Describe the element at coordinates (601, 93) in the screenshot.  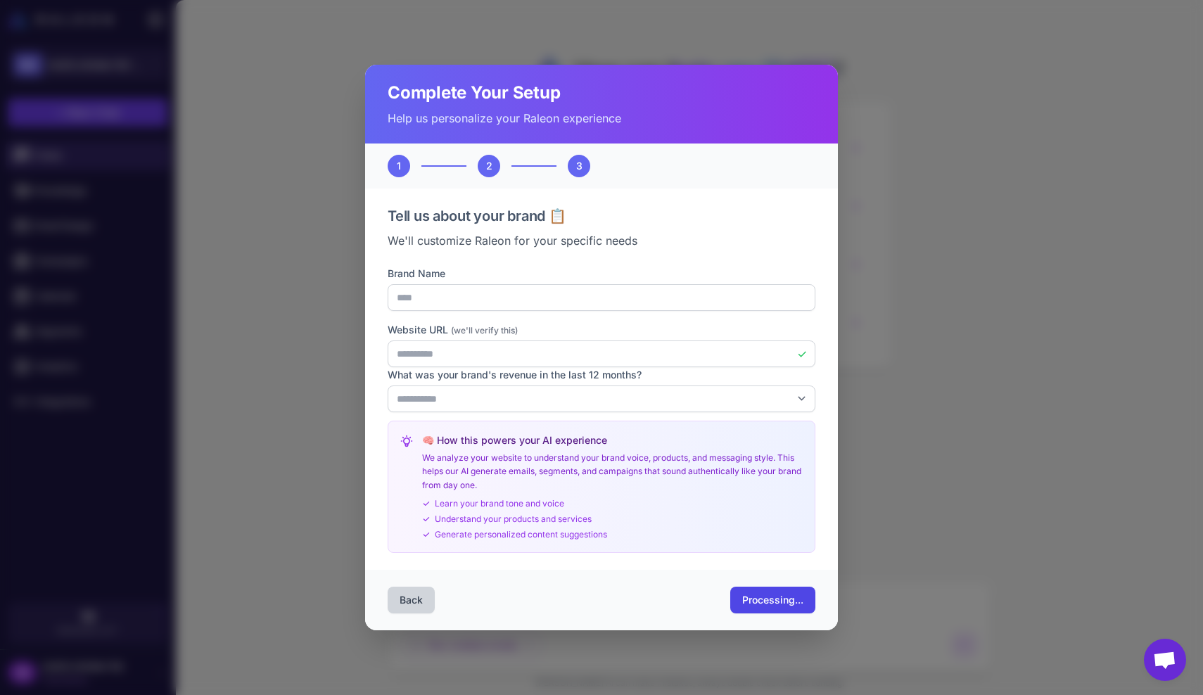
I see `h2: Complete Your Setup` at that location.